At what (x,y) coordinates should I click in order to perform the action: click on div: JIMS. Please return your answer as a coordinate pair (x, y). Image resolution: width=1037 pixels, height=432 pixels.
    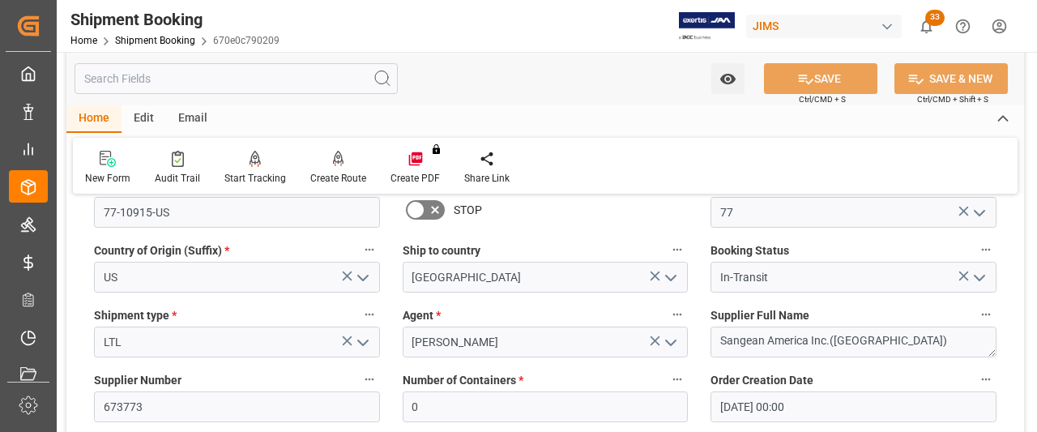
    Looking at the image, I should click on (824, 26).